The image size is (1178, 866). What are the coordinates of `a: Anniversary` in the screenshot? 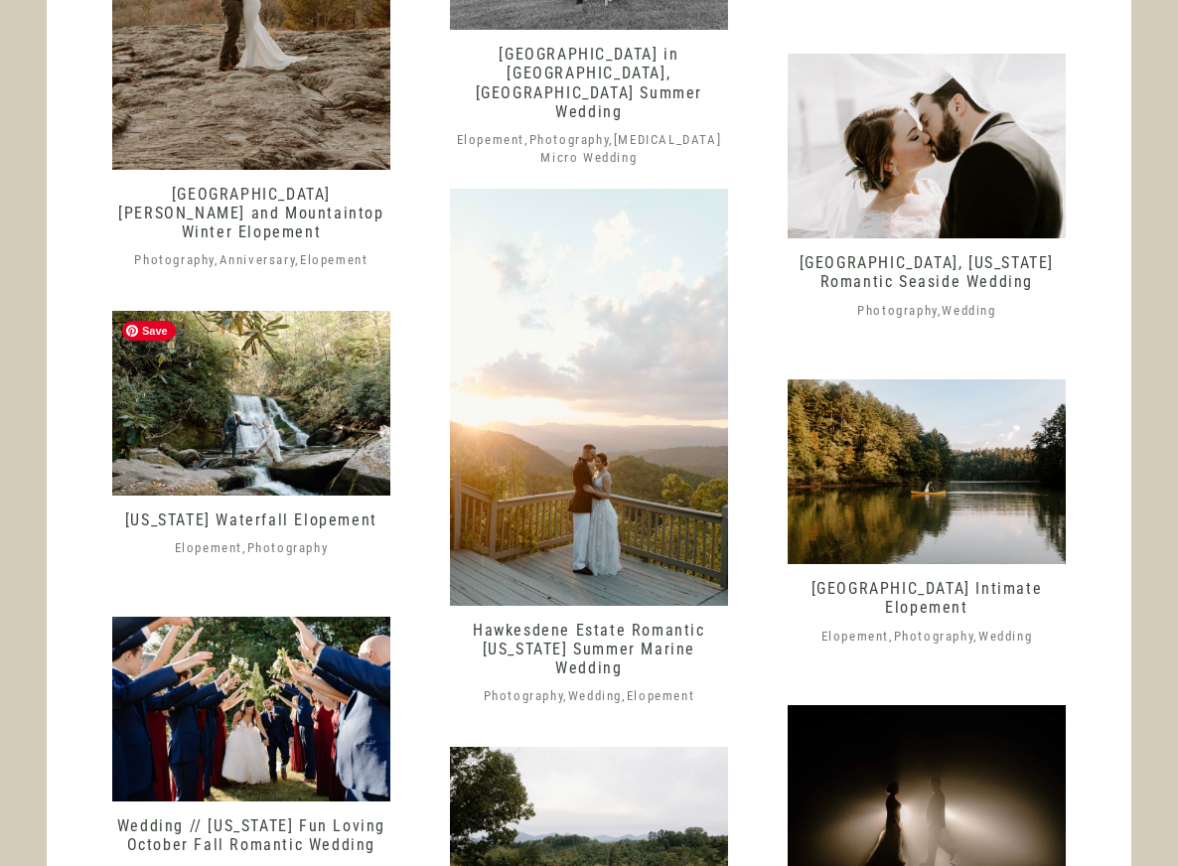 It's located at (257, 259).